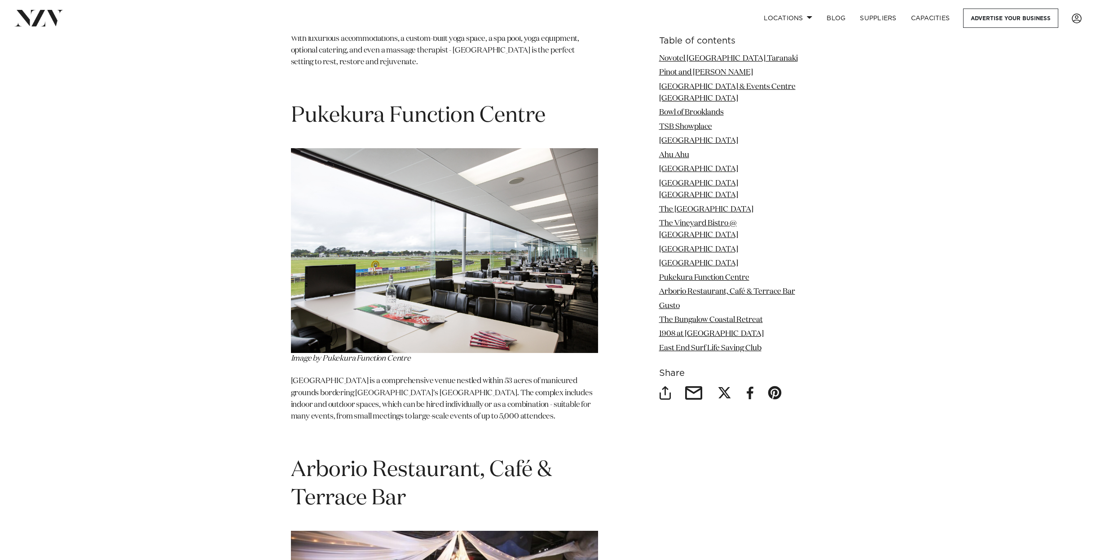  I want to click on span: Arborio Restaurant, Café & Terrace Bar, so click(422, 484).